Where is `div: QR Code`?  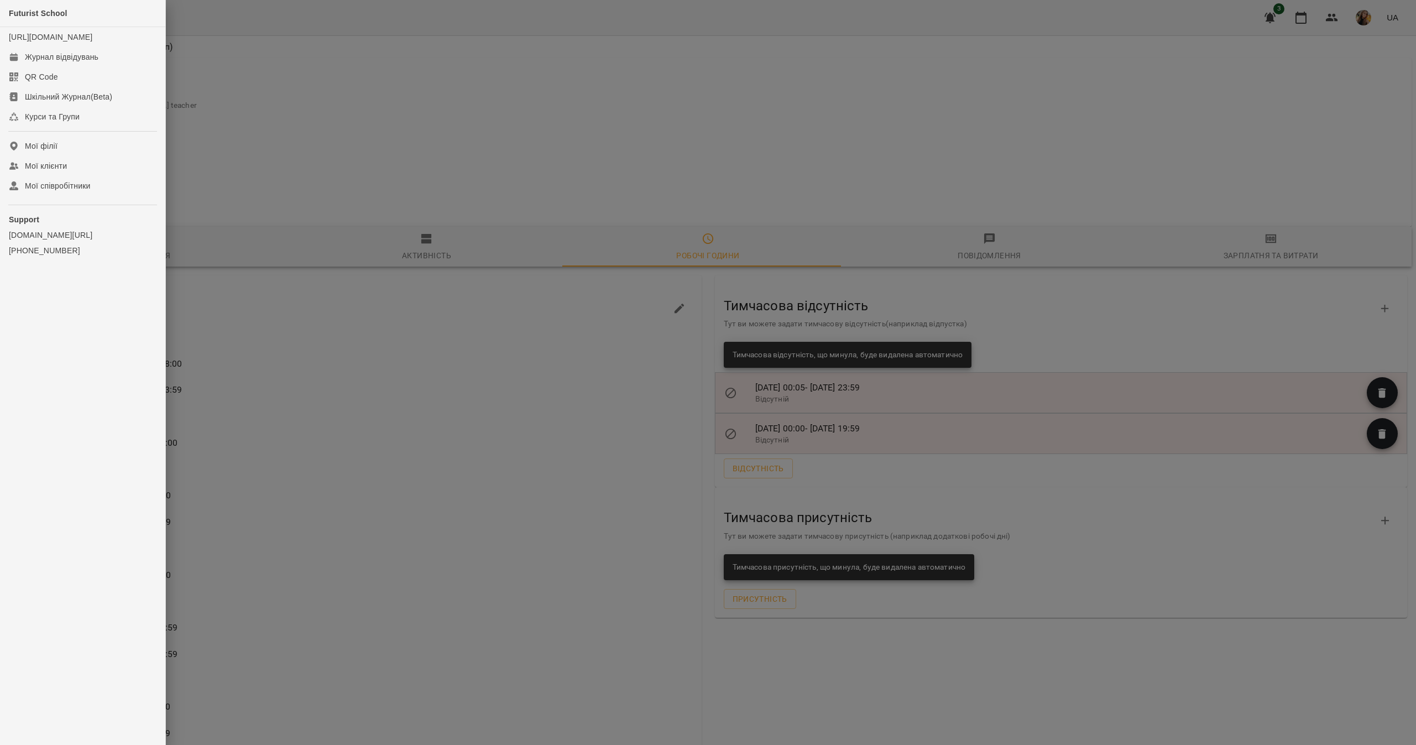 div: QR Code is located at coordinates (41, 77).